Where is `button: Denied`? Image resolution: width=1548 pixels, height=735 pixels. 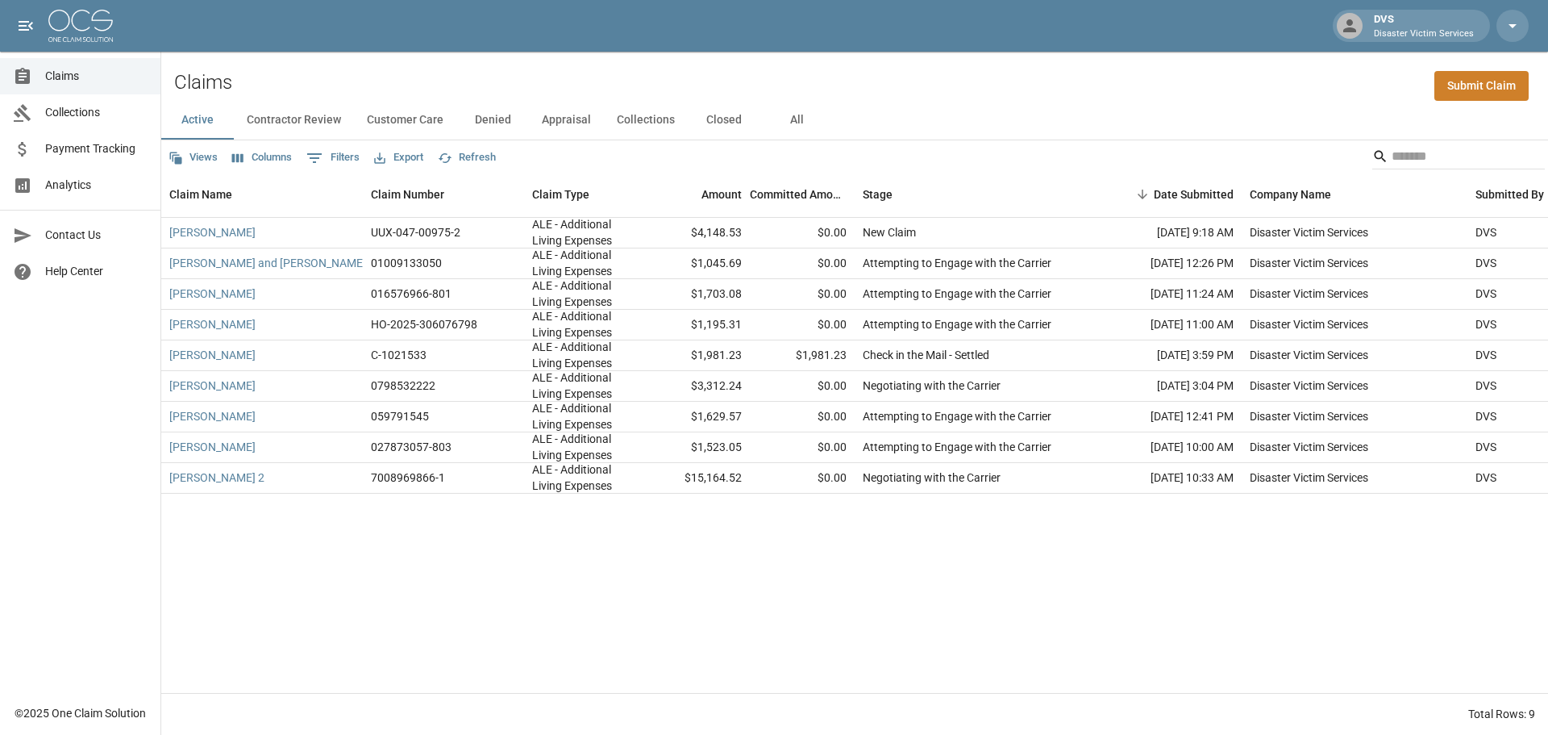 button: Denied is located at coordinates (493, 120).